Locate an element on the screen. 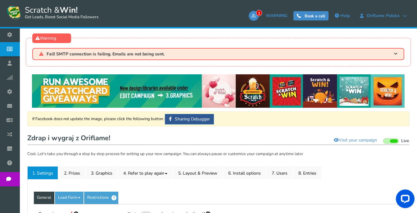  a: 2. Prizes is located at coordinates (72, 173).